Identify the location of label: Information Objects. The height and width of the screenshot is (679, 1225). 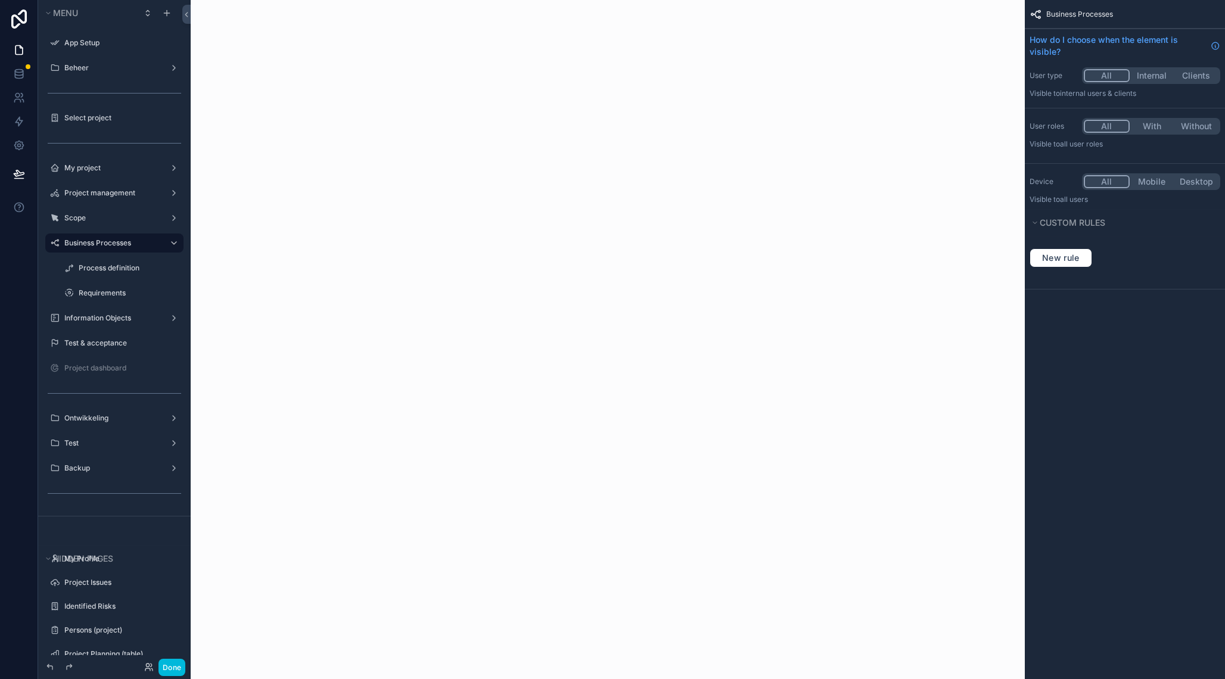
(112, 318).